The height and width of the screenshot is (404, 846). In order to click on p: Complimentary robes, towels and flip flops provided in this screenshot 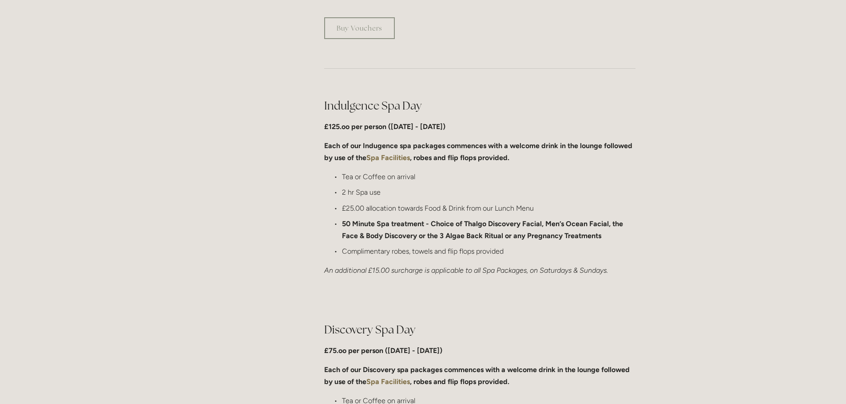, I will do `click(488, 251)`.